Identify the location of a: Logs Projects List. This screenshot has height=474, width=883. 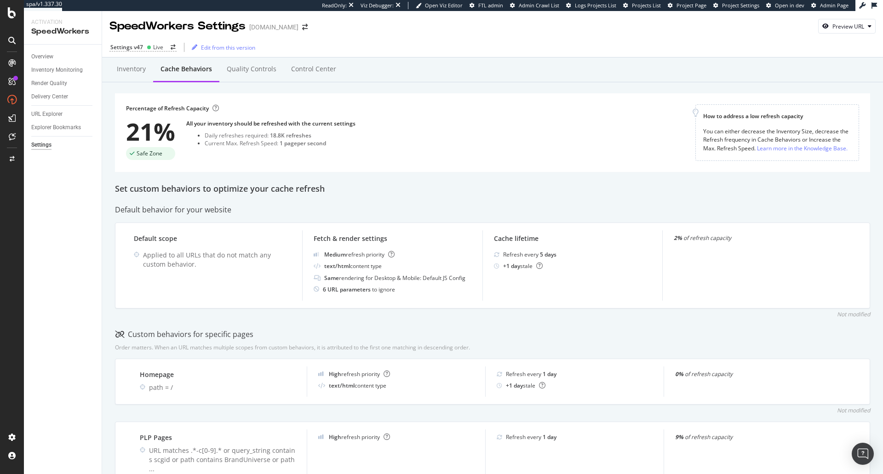
(591, 6).